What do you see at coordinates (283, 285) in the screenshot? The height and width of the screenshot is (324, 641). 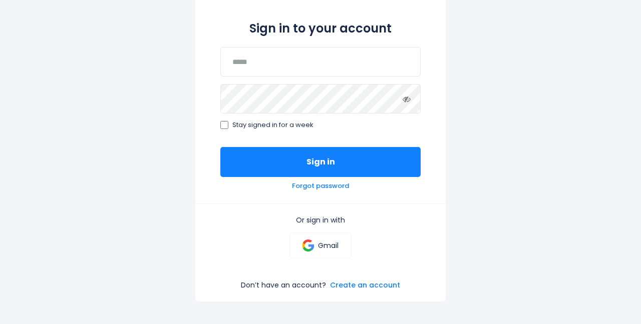 I see `p: Don’t have an account?` at bounding box center [283, 285].